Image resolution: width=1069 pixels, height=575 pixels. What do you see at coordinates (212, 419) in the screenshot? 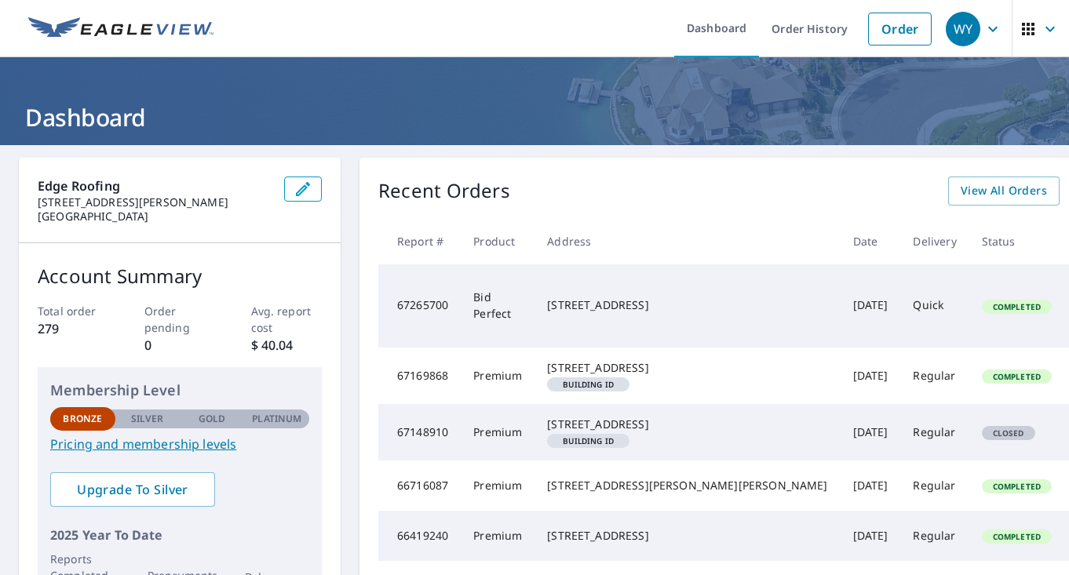
I see `p: Gold` at bounding box center [212, 419].